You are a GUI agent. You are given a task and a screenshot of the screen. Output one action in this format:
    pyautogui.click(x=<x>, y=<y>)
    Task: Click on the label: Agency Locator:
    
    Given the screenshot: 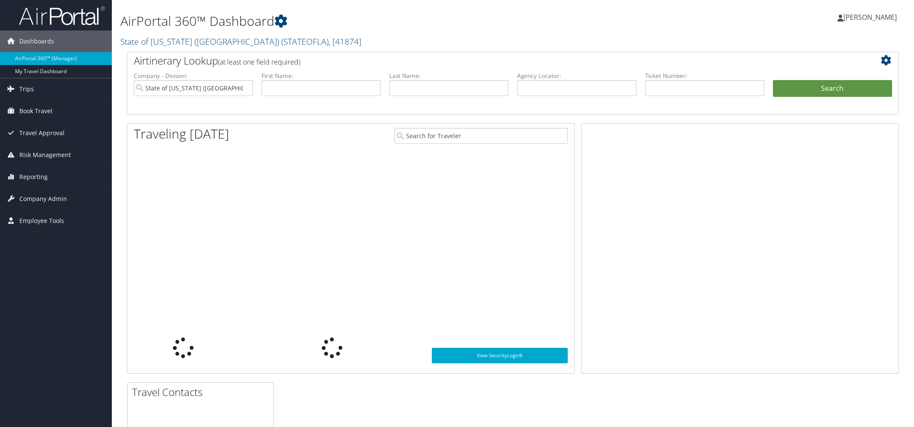 What is the action you would take?
    pyautogui.click(x=576, y=76)
    